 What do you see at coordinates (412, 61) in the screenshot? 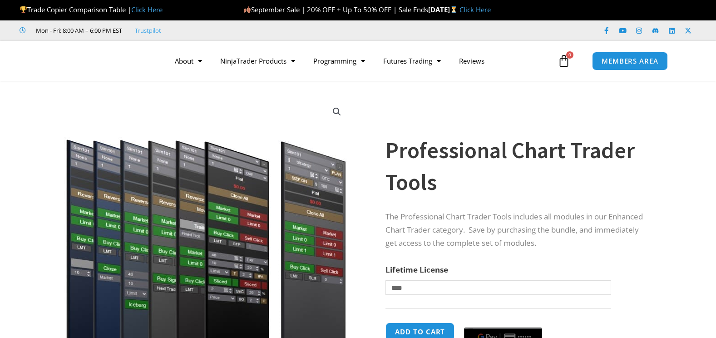
I see `a: Futures Trading` at bounding box center [412, 61].